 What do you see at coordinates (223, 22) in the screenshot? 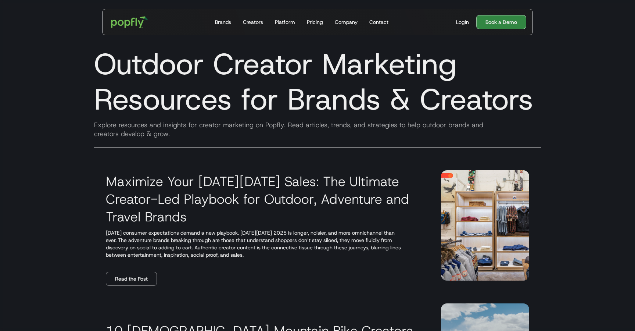
I see `a: Brands` at bounding box center [223, 22].